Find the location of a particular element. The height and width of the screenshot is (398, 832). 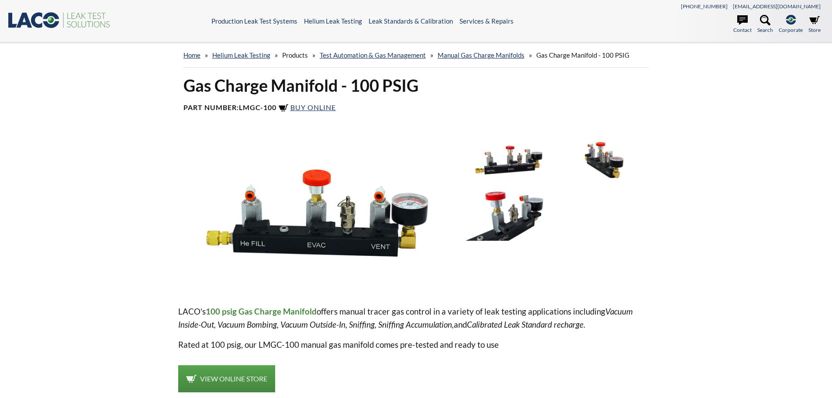

span: Gas Charge Manifold - 100 PSIG is located at coordinates (583, 55).